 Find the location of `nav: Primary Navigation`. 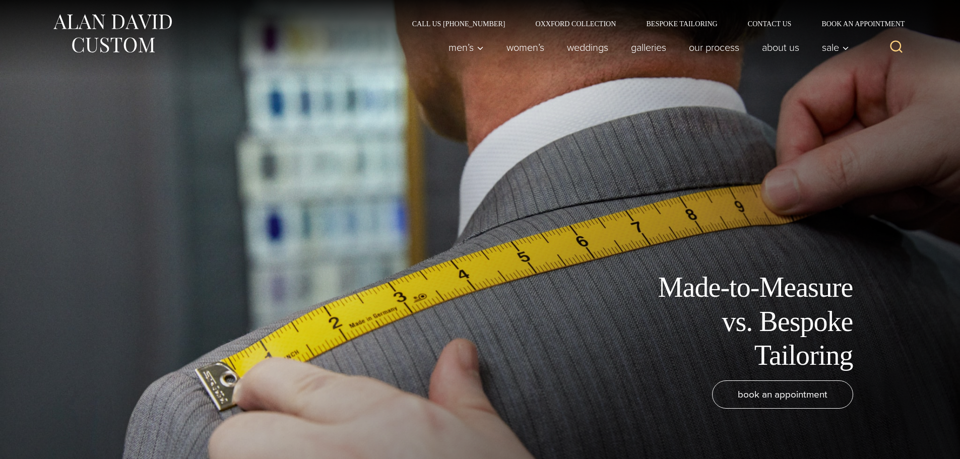

nav: Primary Navigation is located at coordinates (645, 47).